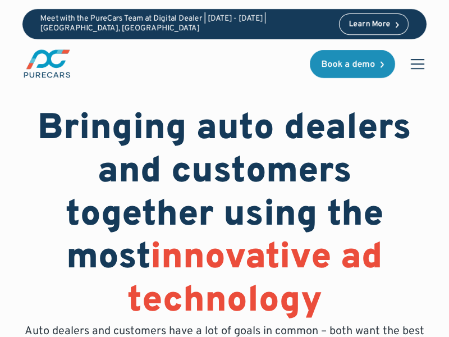  I want to click on div: menu, so click(415, 64).